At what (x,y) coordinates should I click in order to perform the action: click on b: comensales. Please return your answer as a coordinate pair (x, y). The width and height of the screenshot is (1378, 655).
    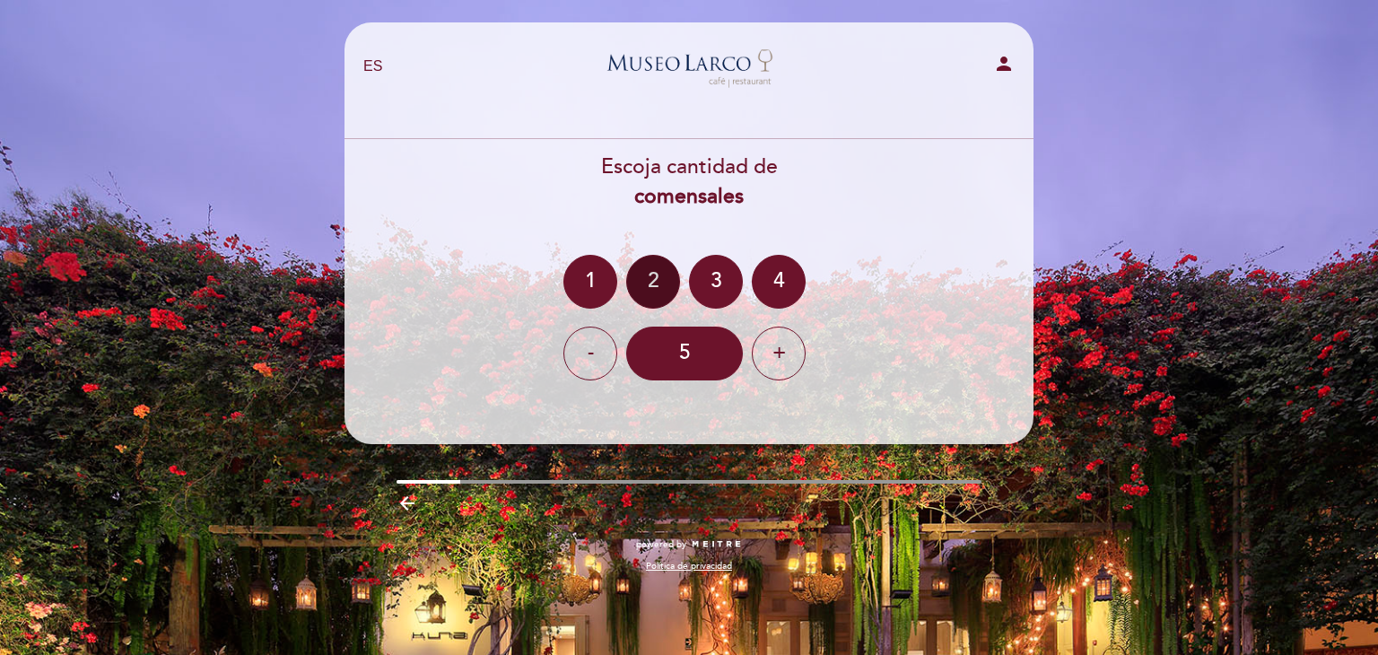
    Looking at the image, I should click on (689, 196).